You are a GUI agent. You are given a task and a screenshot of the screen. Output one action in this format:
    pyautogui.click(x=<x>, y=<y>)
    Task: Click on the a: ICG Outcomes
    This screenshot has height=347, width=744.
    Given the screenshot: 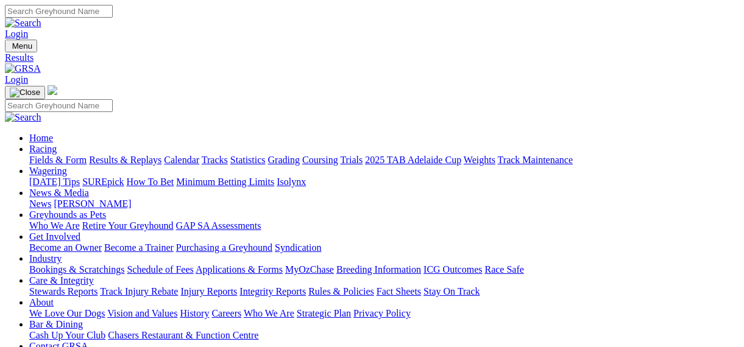 What is the action you would take?
    pyautogui.click(x=453, y=269)
    